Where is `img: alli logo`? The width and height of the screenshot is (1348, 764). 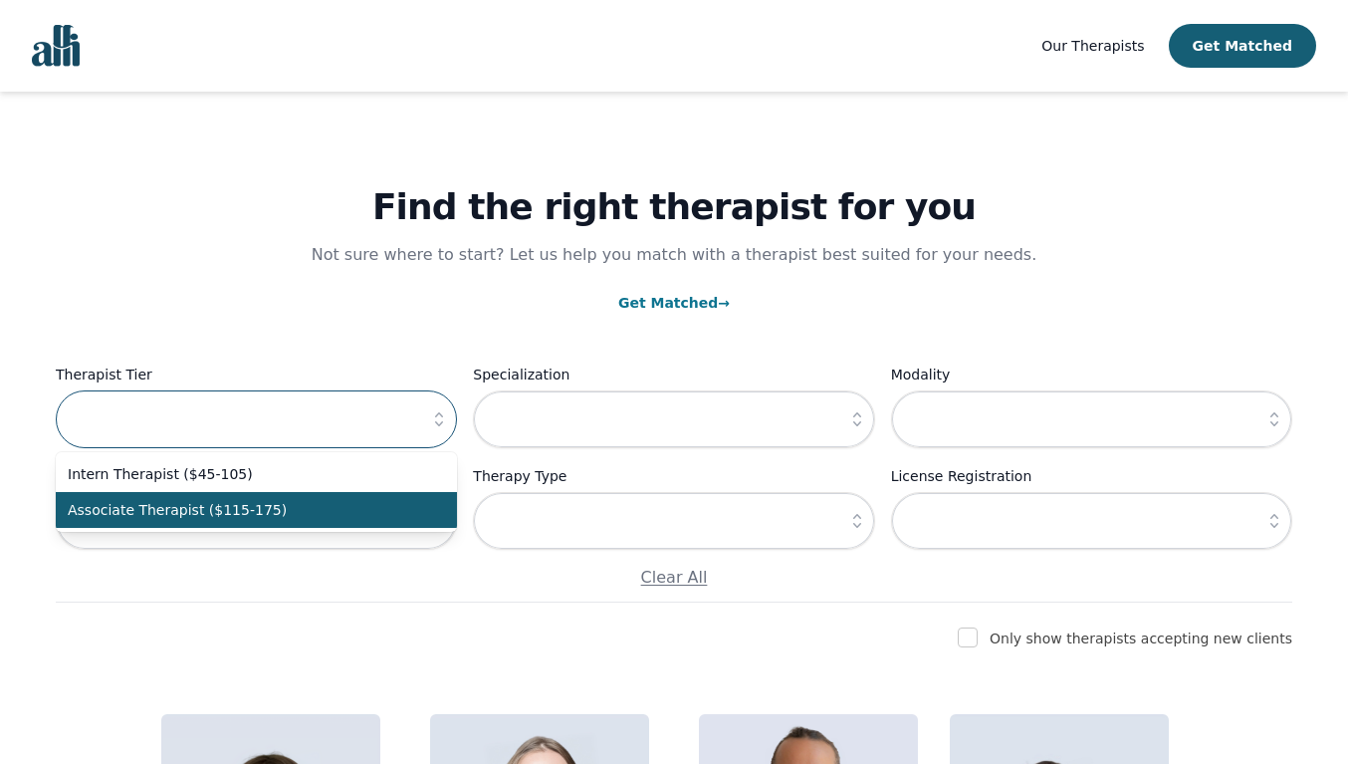 img: alli logo is located at coordinates (56, 46).